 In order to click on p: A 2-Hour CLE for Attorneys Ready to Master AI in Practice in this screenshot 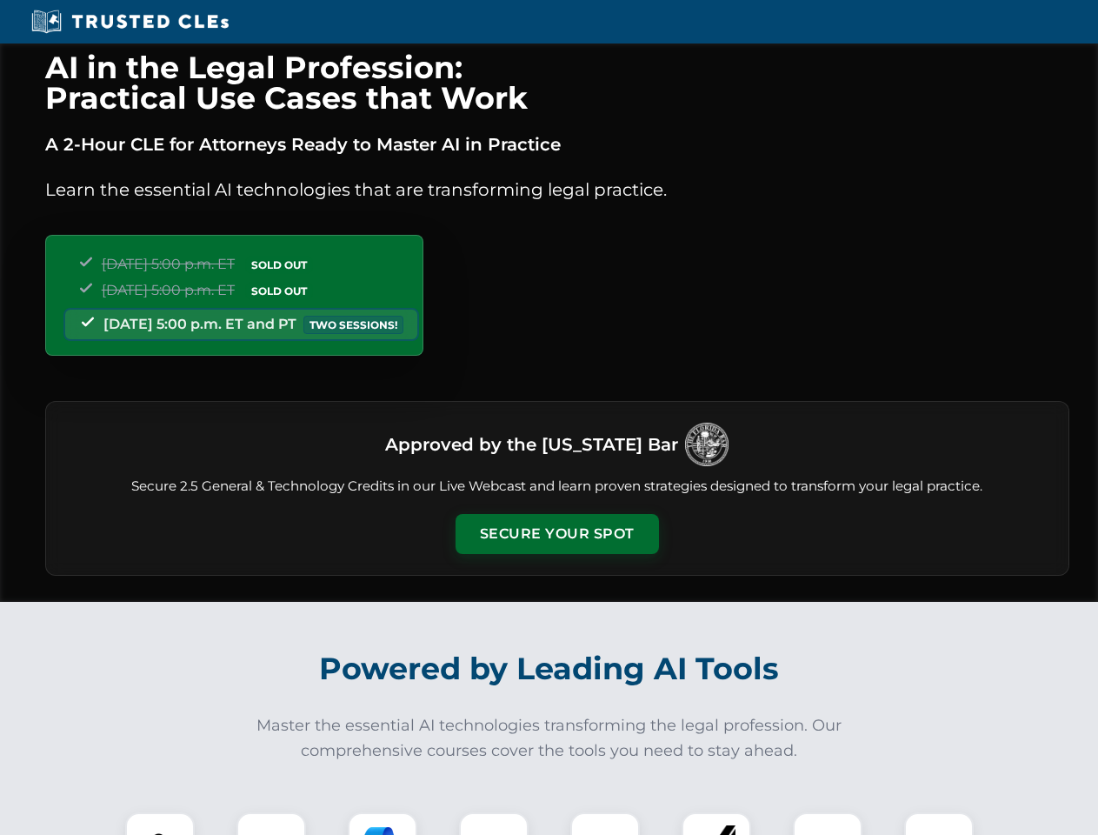, I will do `click(557, 144)`.